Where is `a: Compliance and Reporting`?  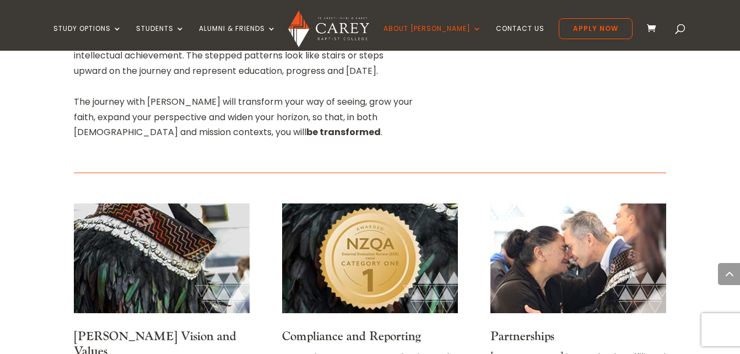
a: Compliance and Reporting is located at coordinates (351, 336).